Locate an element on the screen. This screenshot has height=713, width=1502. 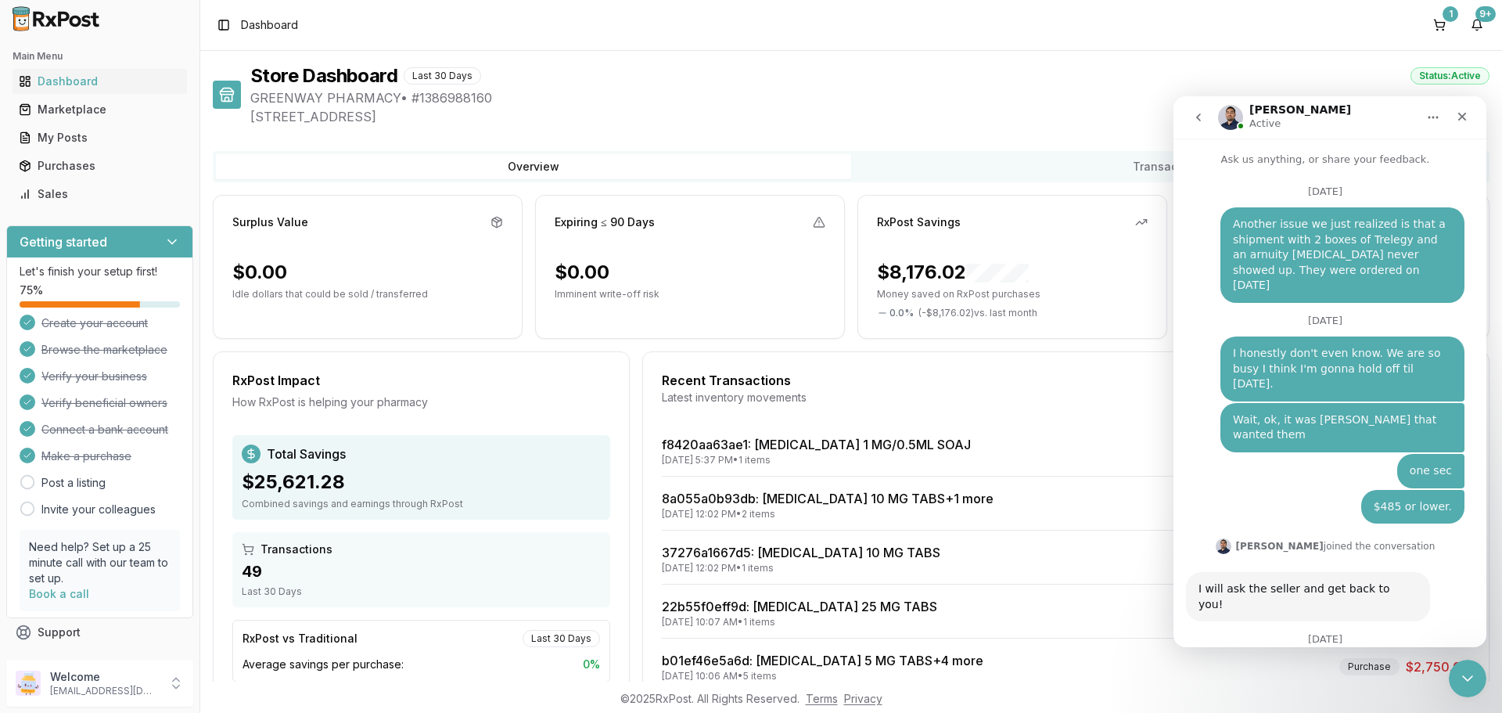
button: My Posts is located at coordinates (99, 138).